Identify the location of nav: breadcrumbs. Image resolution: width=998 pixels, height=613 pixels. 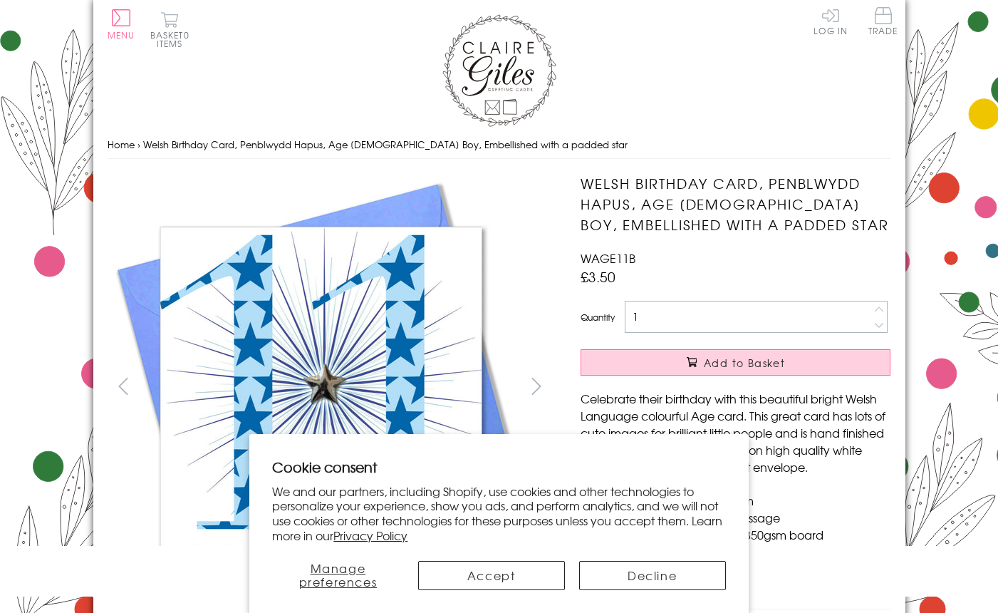
(500, 145).